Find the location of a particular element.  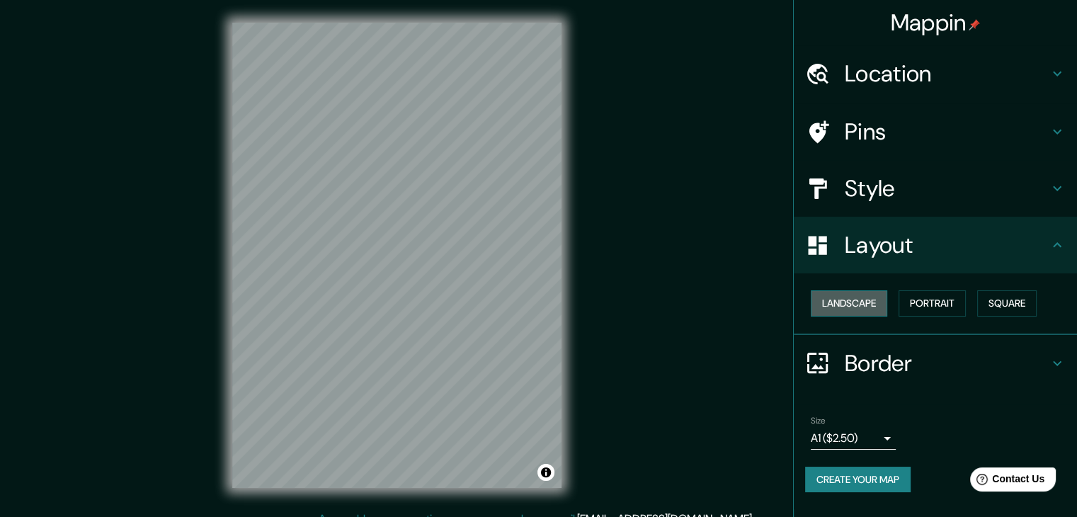

label: Size is located at coordinates (818, 420).